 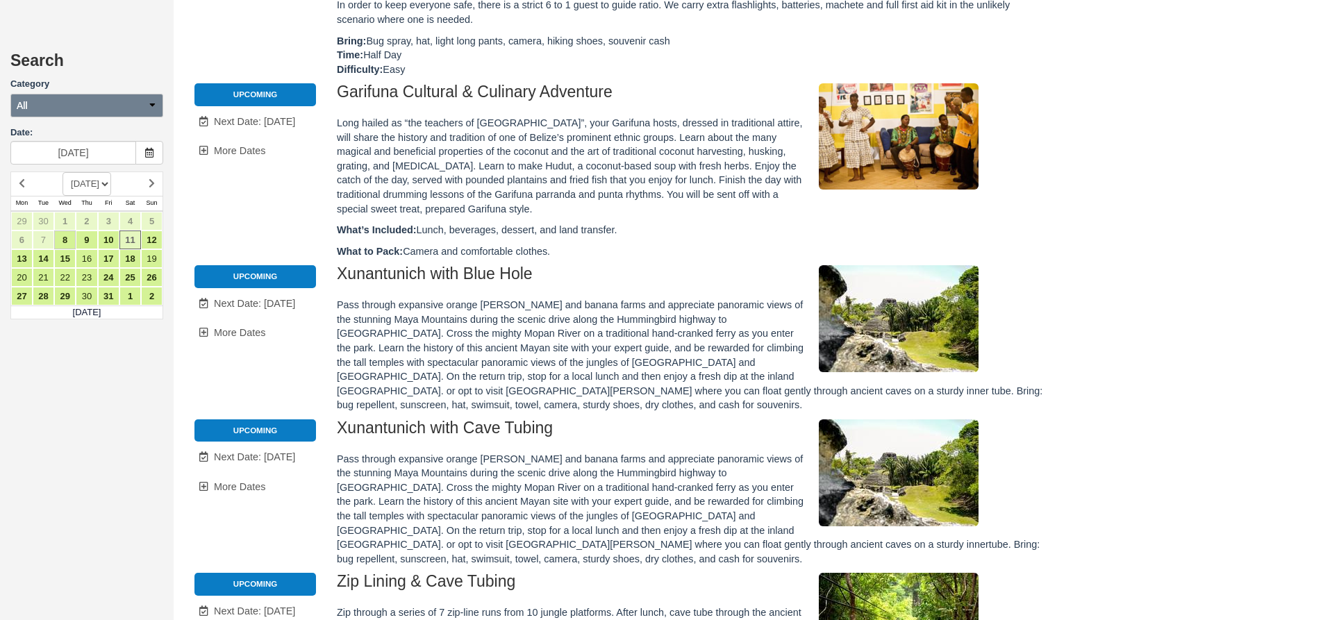 What do you see at coordinates (22, 240) in the screenshot?
I see `a: 6` at bounding box center [22, 240].